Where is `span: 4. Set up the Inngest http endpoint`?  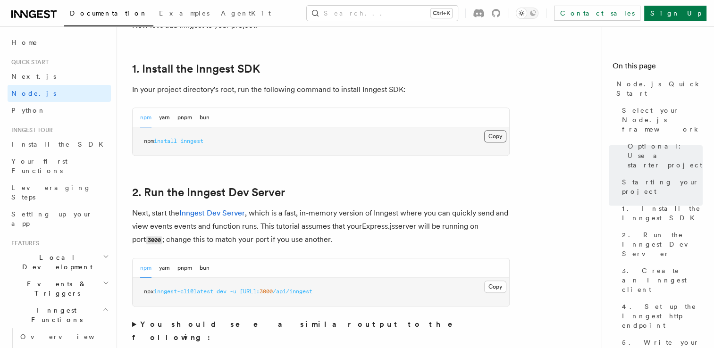 span: 4. Set up the Inngest http endpoint is located at coordinates (662, 316).